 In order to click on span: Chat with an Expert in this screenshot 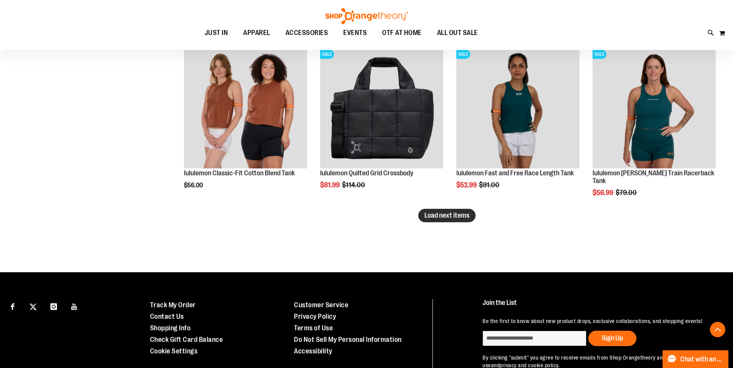, I will do `click(702, 359)`.